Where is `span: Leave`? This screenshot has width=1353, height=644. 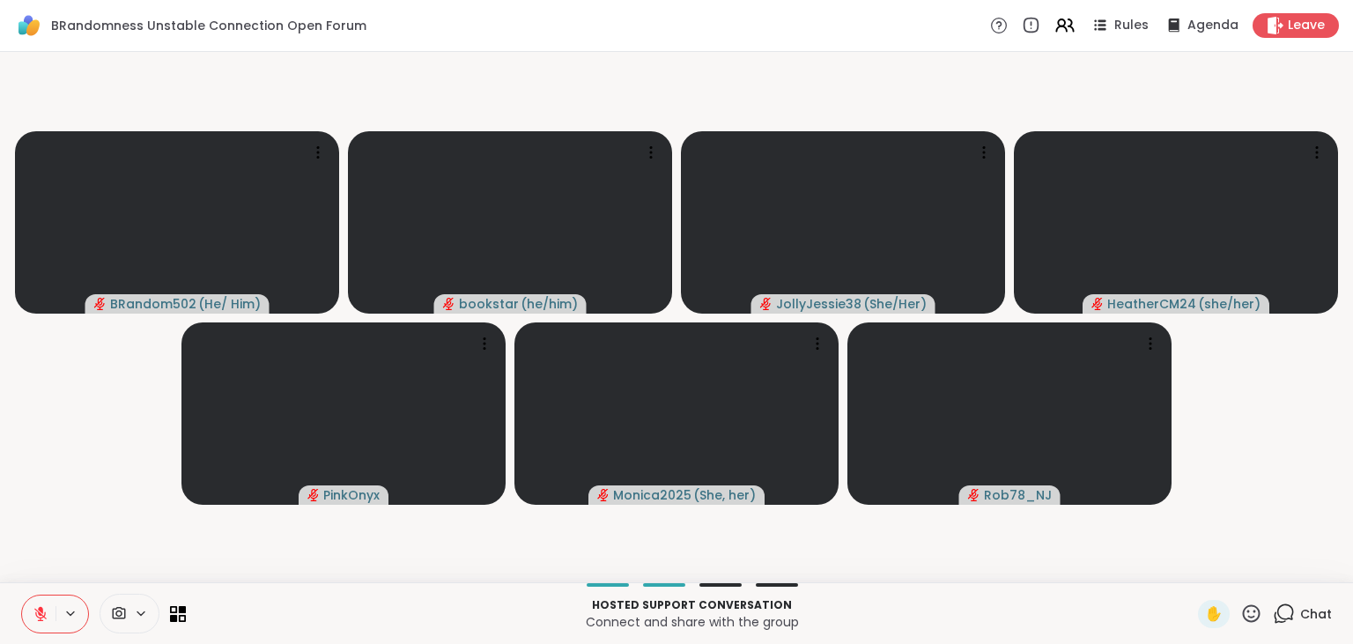
span: Leave is located at coordinates (1306, 26).